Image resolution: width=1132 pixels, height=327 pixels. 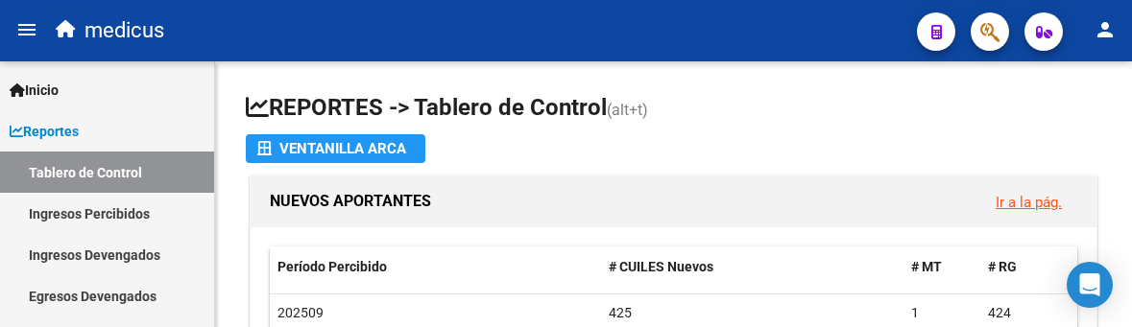 I want to click on span: # CUILES Nuevos, so click(x=661, y=267).